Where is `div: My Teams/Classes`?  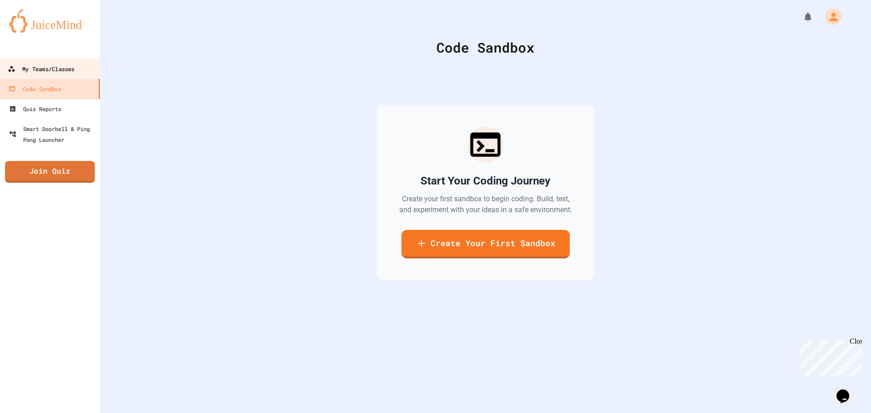 div: My Teams/Classes is located at coordinates (41, 69).